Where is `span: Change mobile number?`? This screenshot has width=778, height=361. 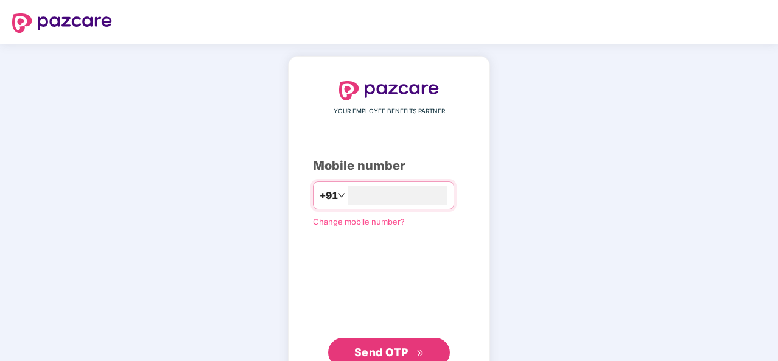
span: Change mobile number? is located at coordinates (358, 222).